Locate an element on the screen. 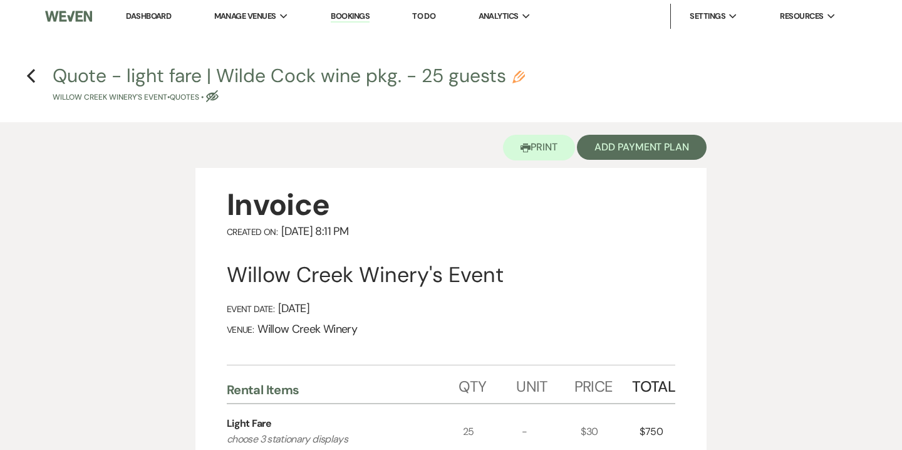  span: Created On: is located at coordinates (252, 232).